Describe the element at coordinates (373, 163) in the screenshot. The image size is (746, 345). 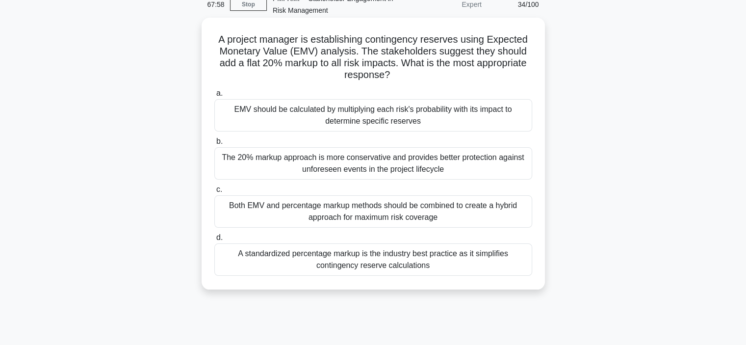
I see `div: The 20% markup approach is more conservative and provides better protection against unforeseen ev...` at that location.